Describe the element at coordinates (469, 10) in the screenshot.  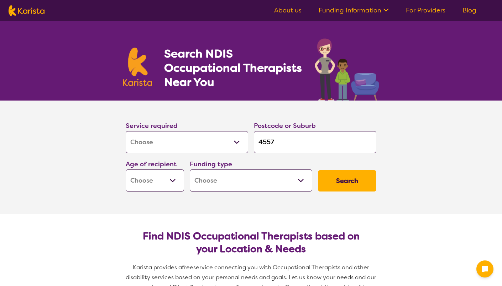
I see `a: Blog` at that location.